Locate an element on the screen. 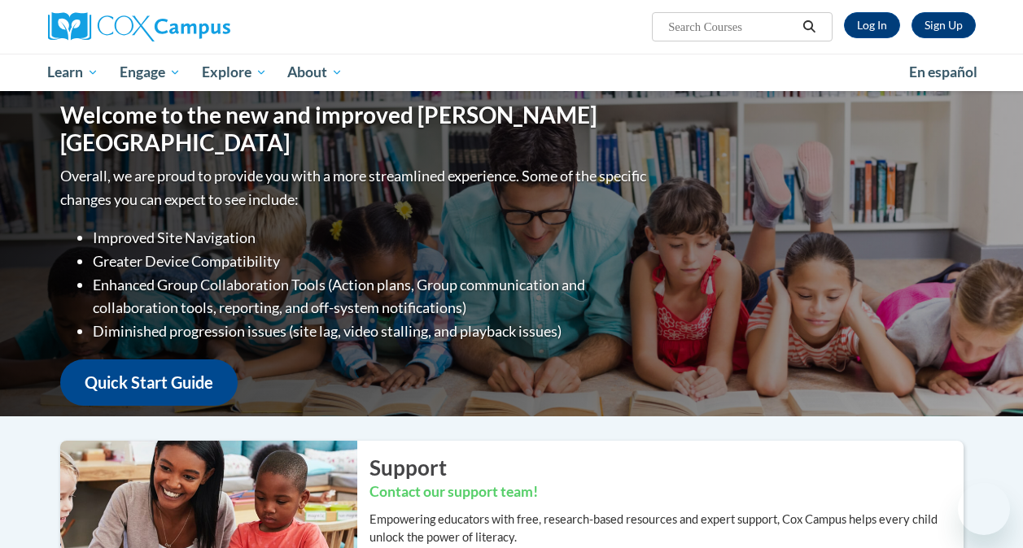 This screenshot has width=1023, height=548. a: About is located at coordinates (315, 72).